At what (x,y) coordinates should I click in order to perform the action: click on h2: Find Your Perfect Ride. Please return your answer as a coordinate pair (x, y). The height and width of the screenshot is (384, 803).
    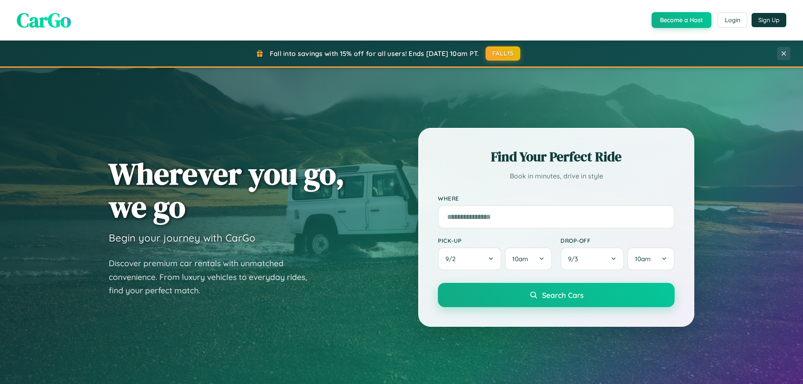
    Looking at the image, I should click on (556, 157).